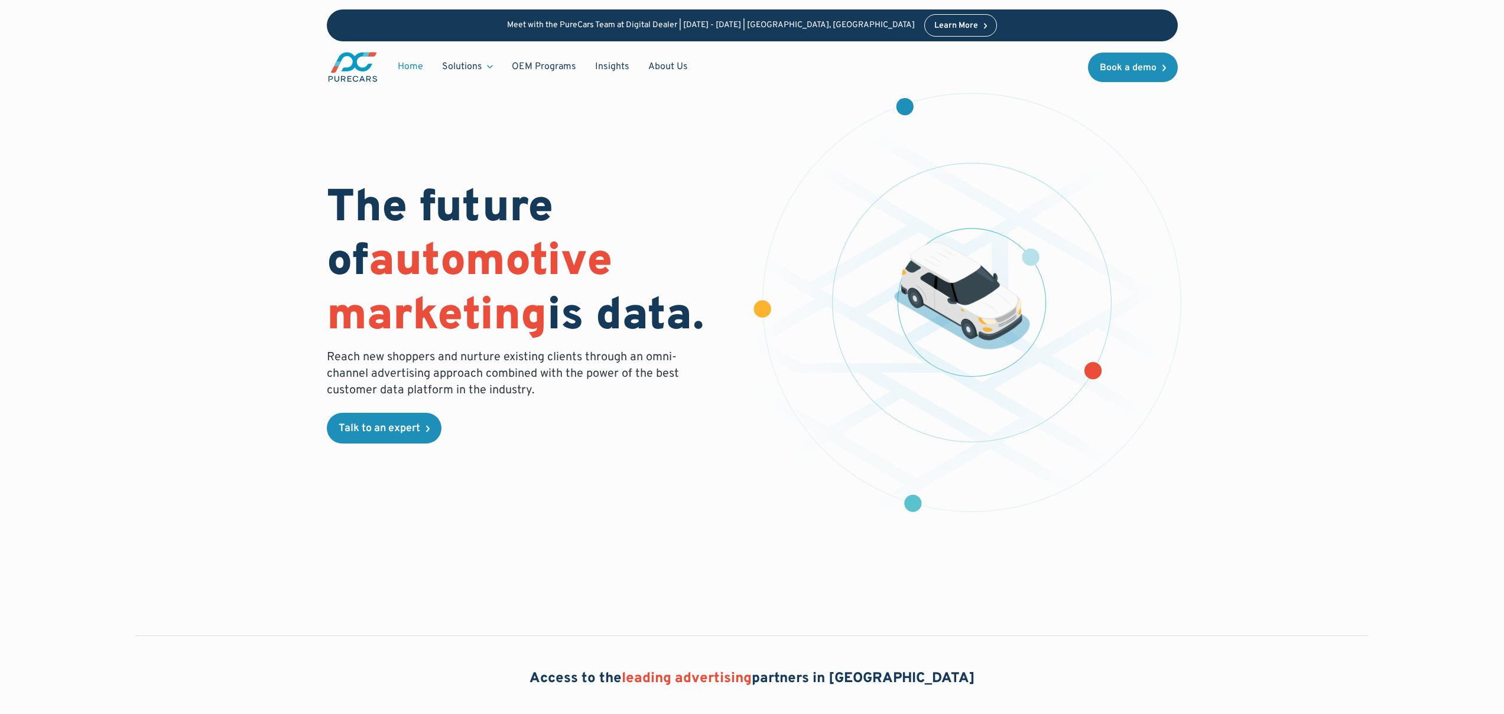 Image resolution: width=1504 pixels, height=714 pixels. What do you see at coordinates (469, 290) in the screenshot?
I see `span: automotive marketing` at bounding box center [469, 290].